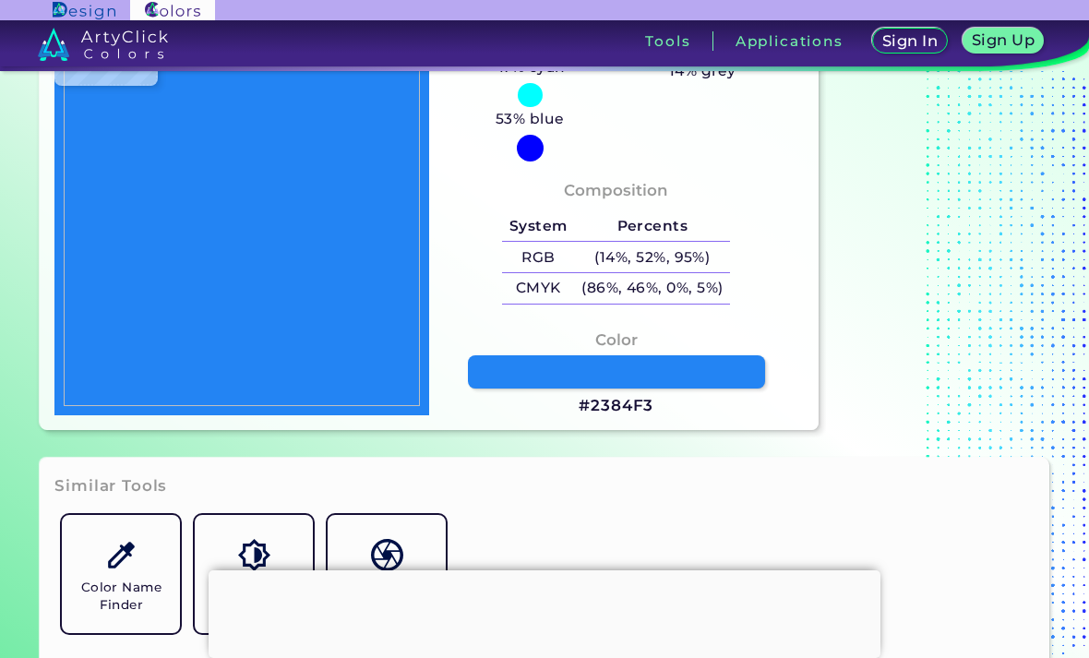 The image size is (1089, 658). What do you see at coordinates (652, 288) in the screenshot?
I see `h5: (86%, 46%, 0%, 5%)` at bounding box center [652, 288].